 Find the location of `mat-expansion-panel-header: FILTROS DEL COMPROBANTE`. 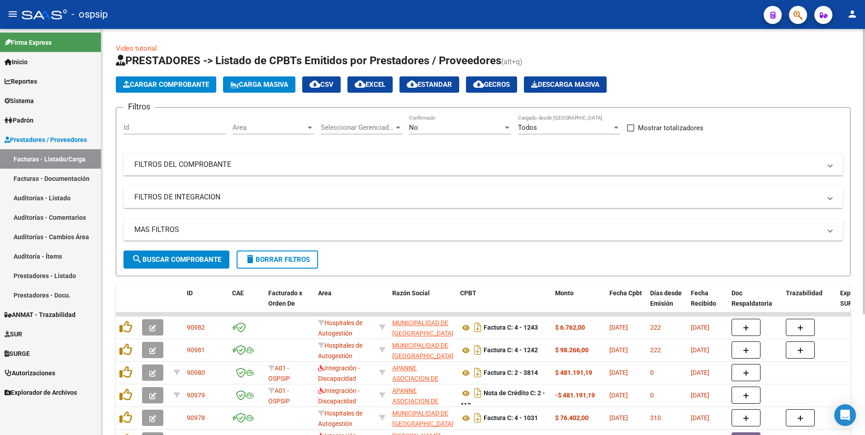

mat-expansion-panel-header: FILTROS DEL COMPROBANTE is located at coordinates (483, 165).